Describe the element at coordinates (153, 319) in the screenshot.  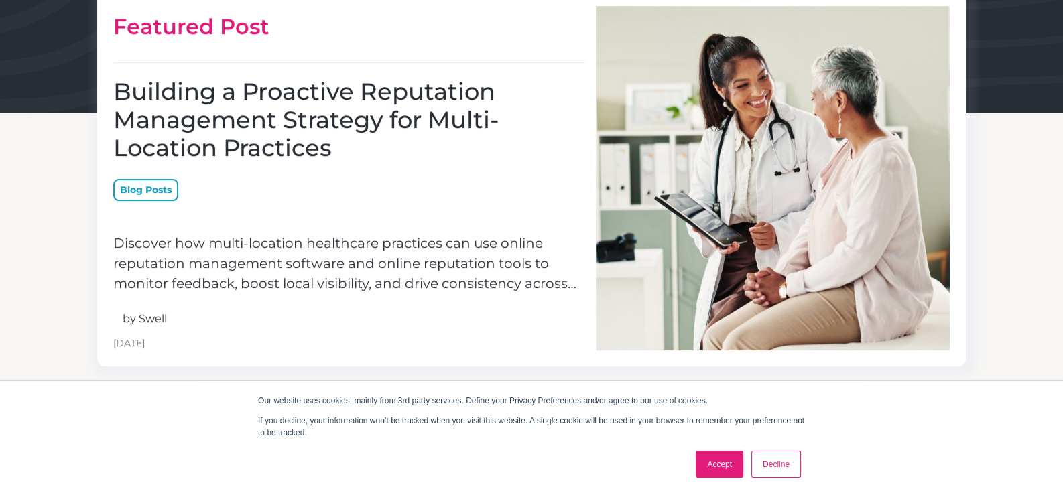
I see `div: Swell` at that location.